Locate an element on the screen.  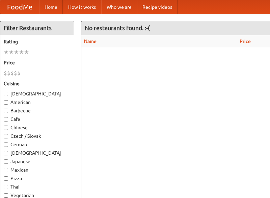
h5: Price is located at coordinates (37, 62).